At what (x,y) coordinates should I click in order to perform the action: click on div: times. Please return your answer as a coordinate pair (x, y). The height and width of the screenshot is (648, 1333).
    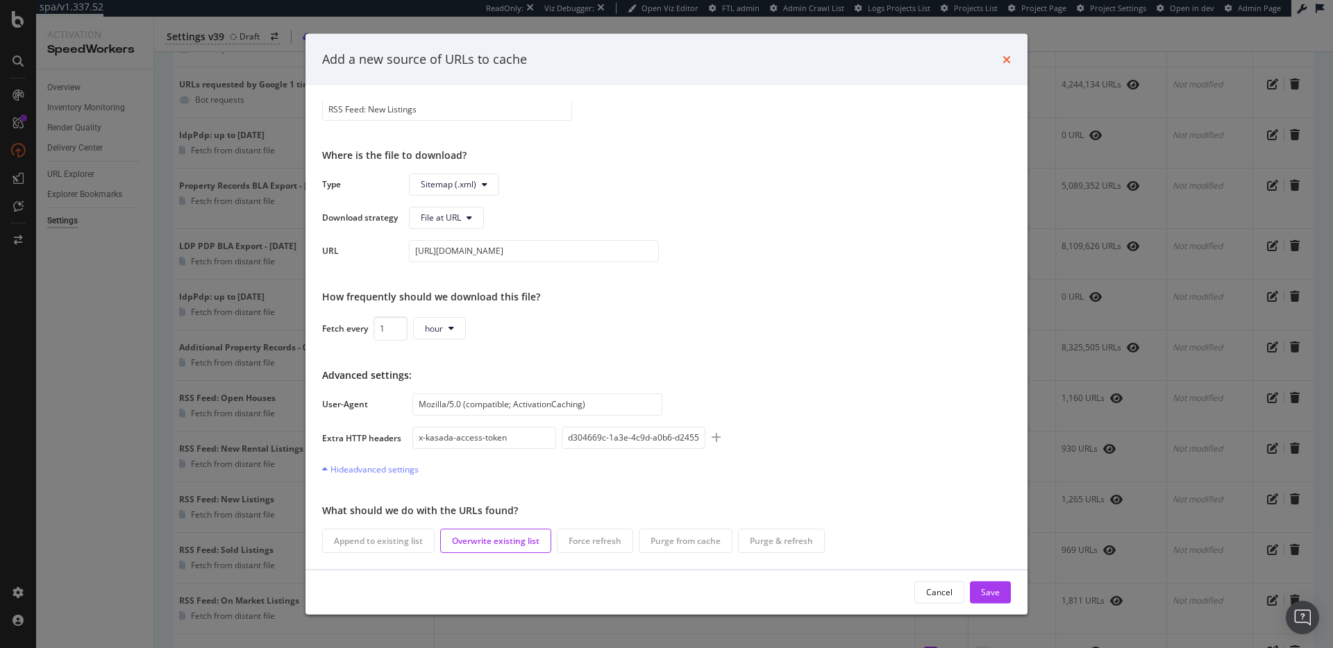
    Looking at the image, I should click on (1007, 60).